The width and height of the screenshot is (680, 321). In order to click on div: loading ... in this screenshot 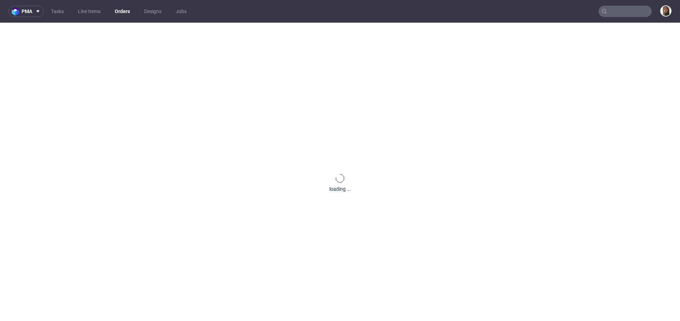, I will do `click(340, 189)`.